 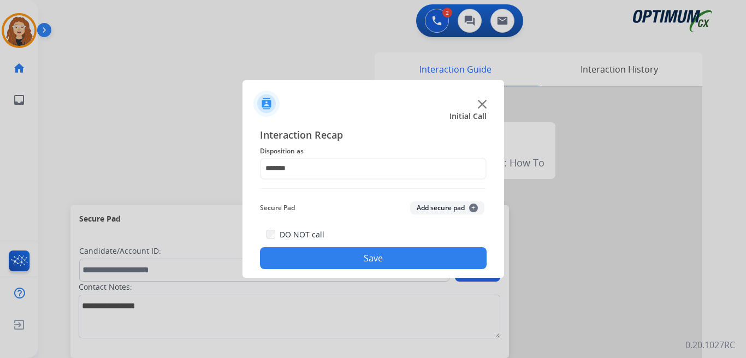 I want to click on img: contactIcon, so click(x=267, y=104).